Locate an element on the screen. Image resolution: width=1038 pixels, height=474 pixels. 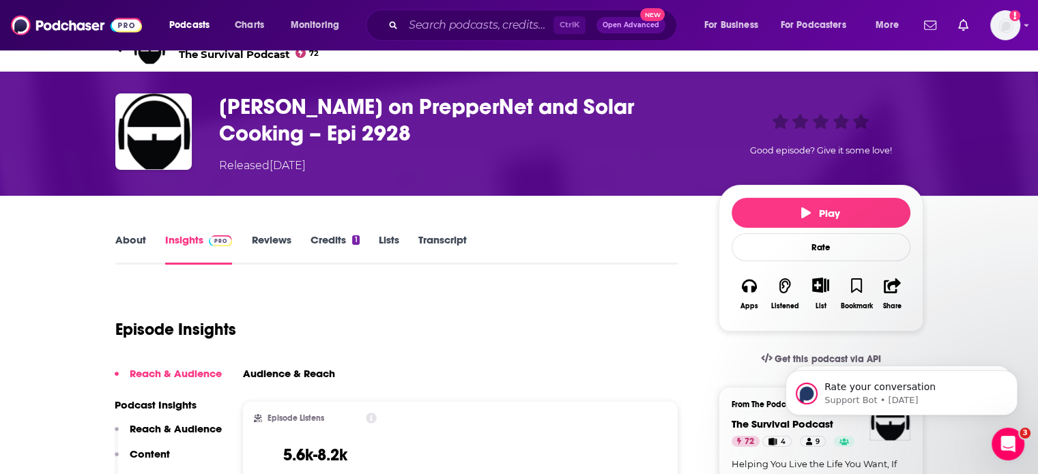
span: Logged in as N0elleB7 is located at coordinates (1005, 25).